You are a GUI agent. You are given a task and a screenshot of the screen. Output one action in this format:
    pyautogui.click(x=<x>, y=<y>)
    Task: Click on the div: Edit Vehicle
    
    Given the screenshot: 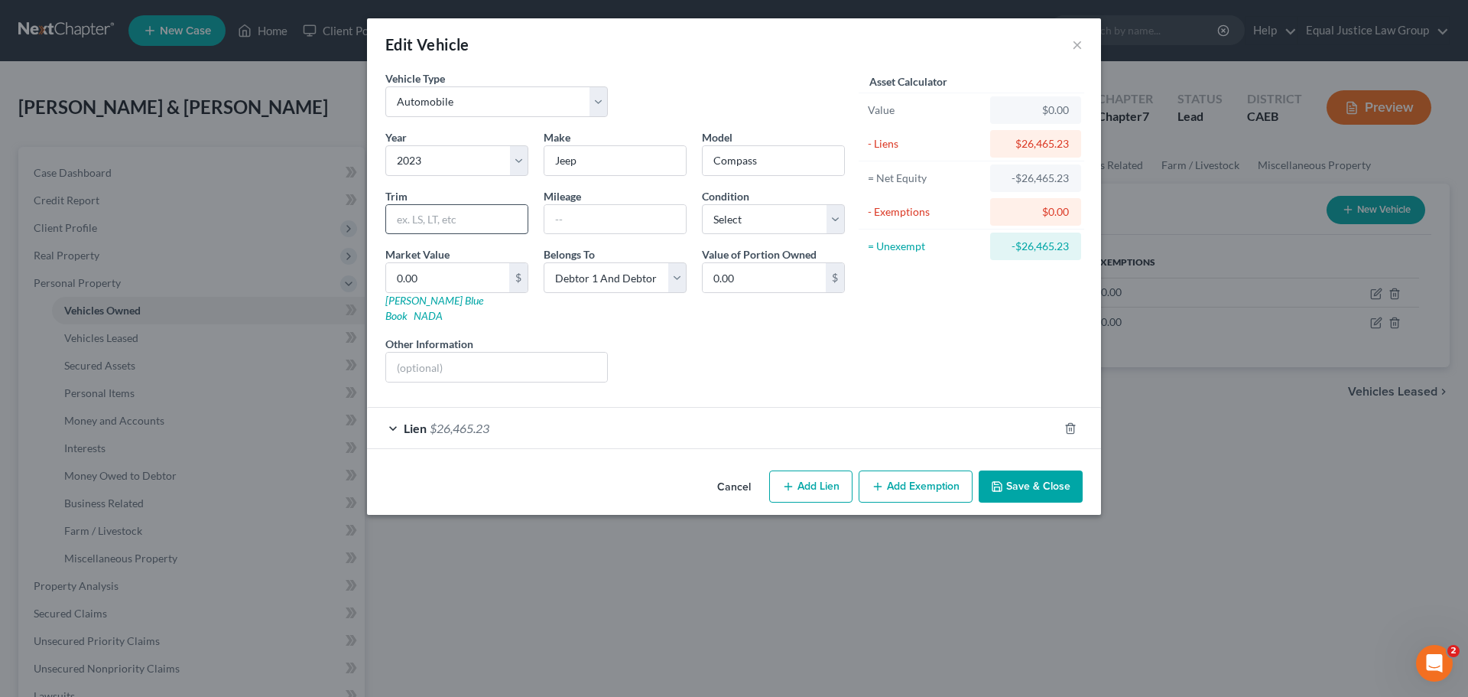 What is the action you would take?
    pyautogui.click(x=427, y=44)
    